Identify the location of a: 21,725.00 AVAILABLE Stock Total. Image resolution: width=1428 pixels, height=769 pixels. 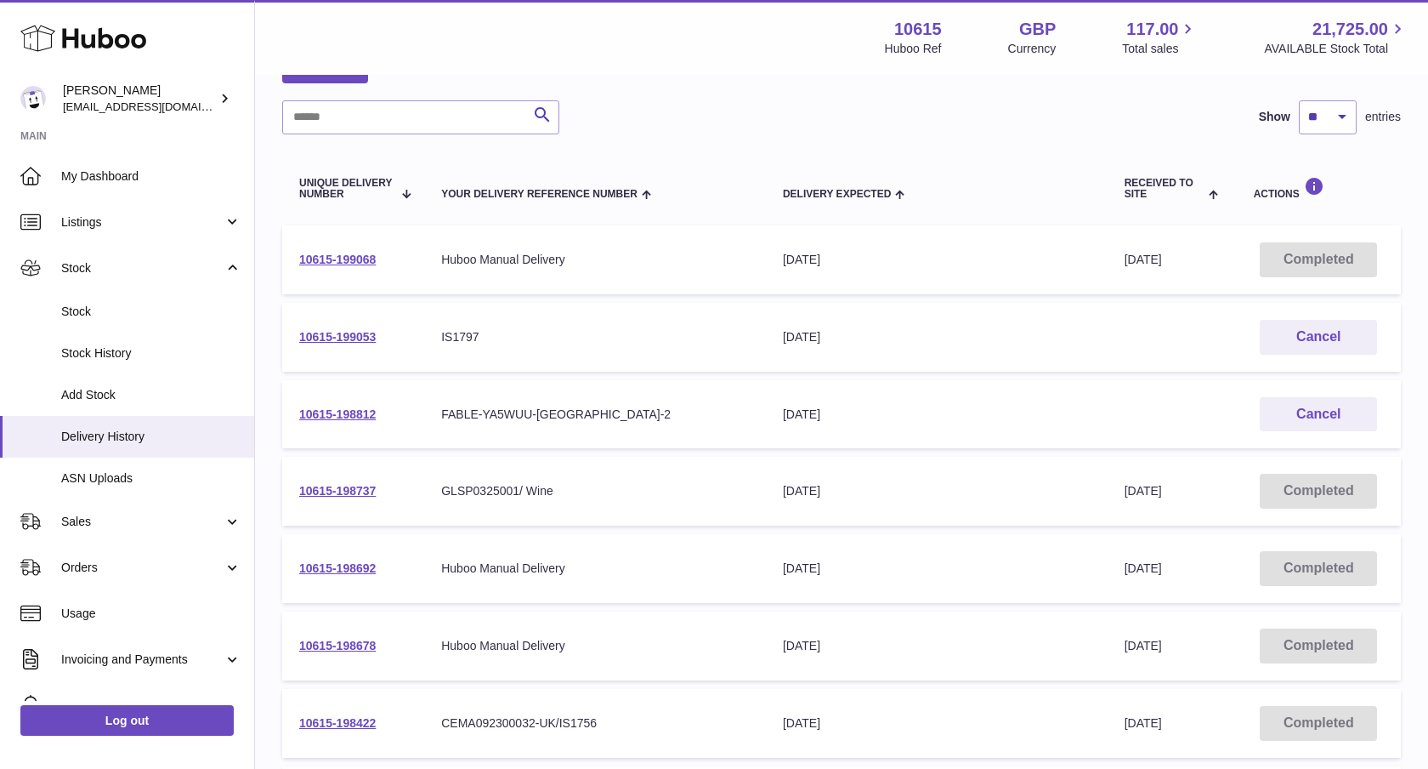
(1336, 37).